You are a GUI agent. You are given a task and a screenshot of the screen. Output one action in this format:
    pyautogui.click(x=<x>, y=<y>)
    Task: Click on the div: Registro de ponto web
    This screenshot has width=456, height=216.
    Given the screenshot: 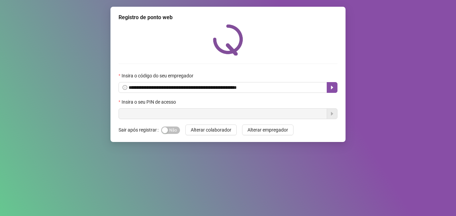 What is the action you would take?
    pyautogui.click(x=228, y=17)
    